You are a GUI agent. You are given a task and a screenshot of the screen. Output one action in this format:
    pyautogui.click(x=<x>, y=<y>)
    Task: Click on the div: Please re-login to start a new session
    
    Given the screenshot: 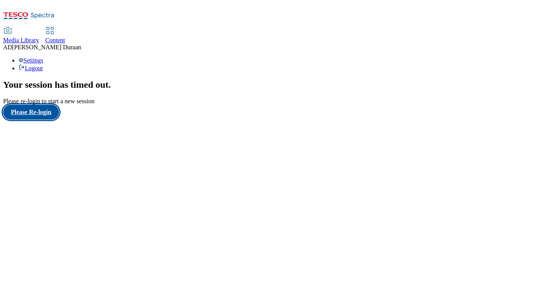 What is the action you would take?
    pyautogui.click(x=273, y=101)
    